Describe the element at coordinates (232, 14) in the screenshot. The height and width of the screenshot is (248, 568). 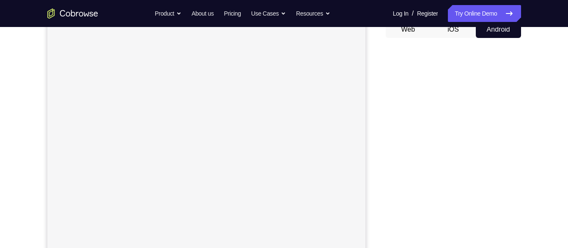
I see `a: Pricing` at that location.